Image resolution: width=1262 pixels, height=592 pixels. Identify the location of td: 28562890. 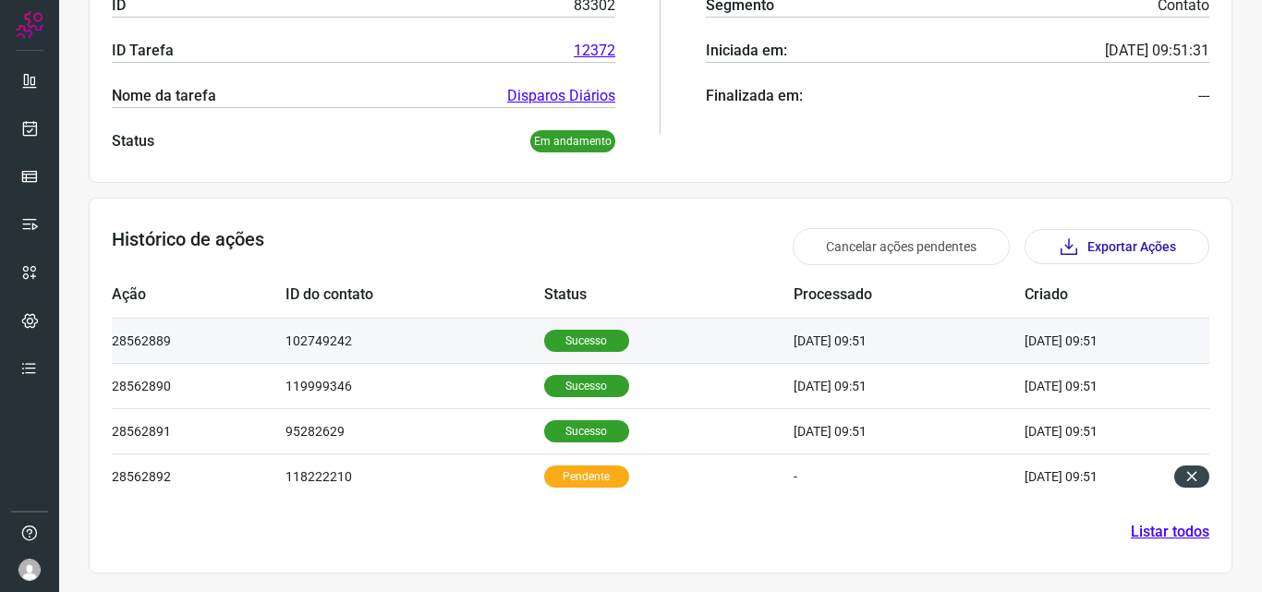
(199, 385).